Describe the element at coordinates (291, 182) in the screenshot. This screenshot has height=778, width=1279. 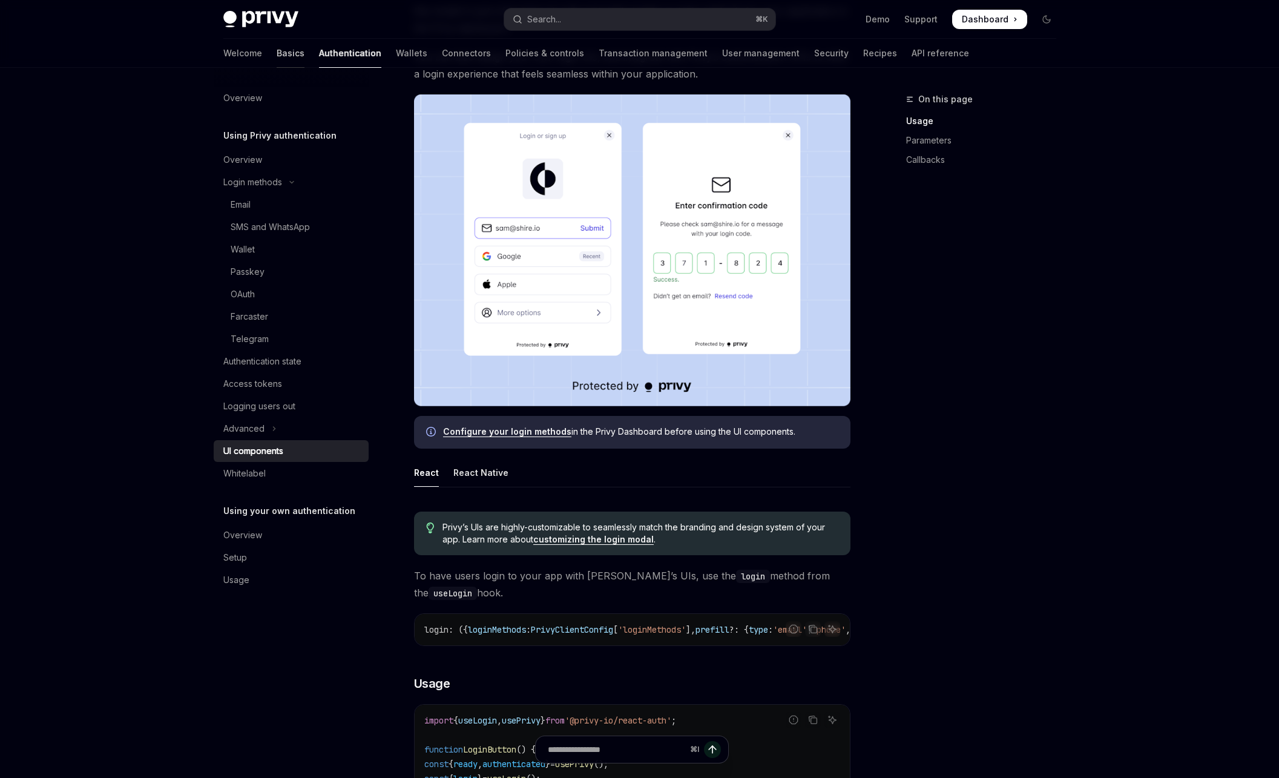
I see `button: Toggle Login methods section` at that location.